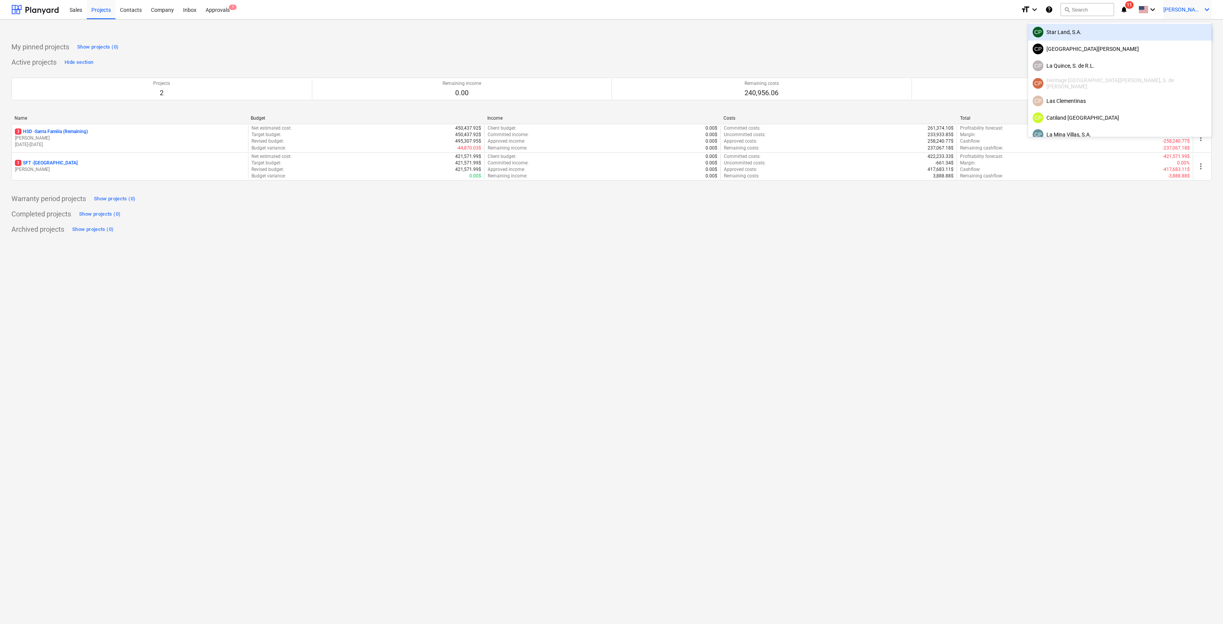 The width and height of the screenshot is (1223, 624). What do you see at coordinates (1120, 66) in the screenshot?
I see `div: La Quince, S. de R.L.` at bounding box center [1120, 66].